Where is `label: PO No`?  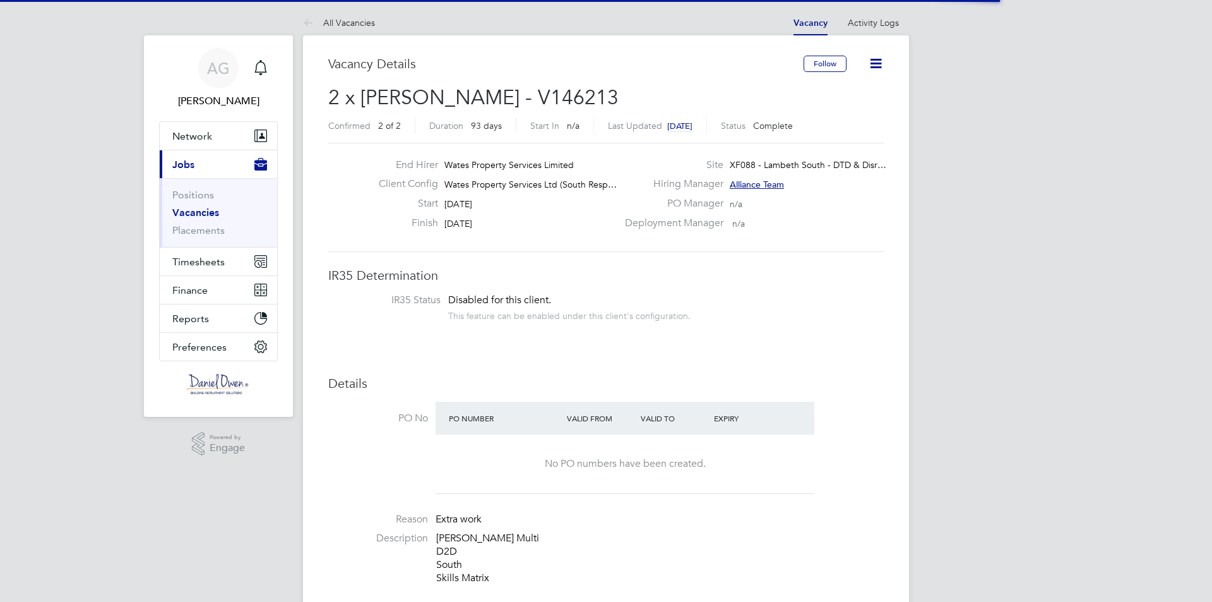 label: PO No is located at coordinates (378, 418).